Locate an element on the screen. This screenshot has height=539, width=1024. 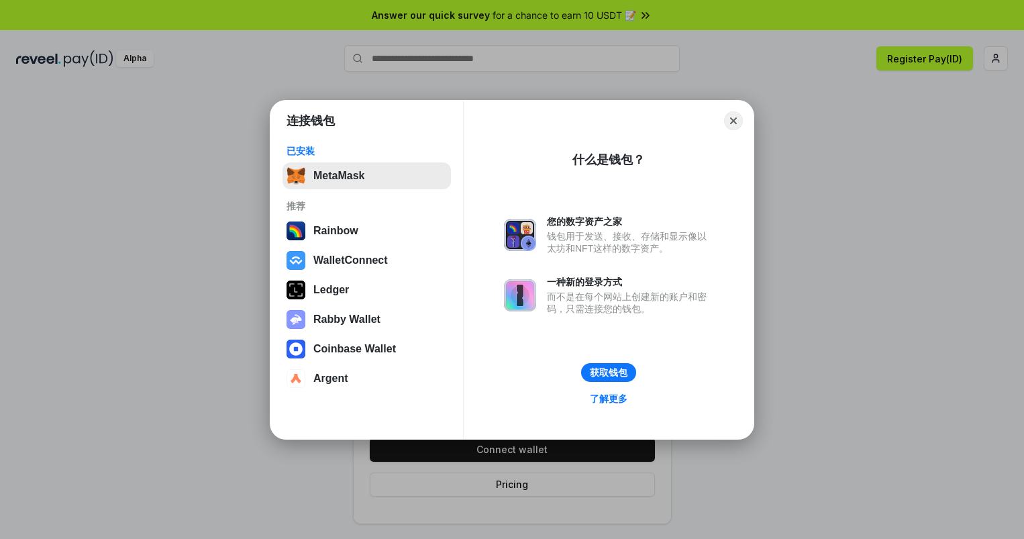
button: Ledger is located at coordinates (366, 290).